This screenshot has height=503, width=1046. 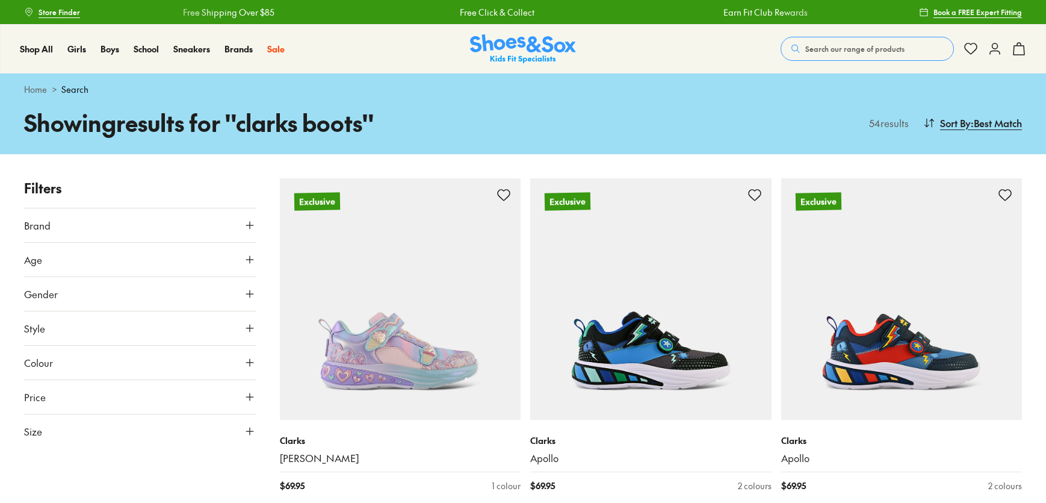 What do you see at coordinates (146, 49) in the screenshot?
I see `span: School` at bounding box center [146, 49].